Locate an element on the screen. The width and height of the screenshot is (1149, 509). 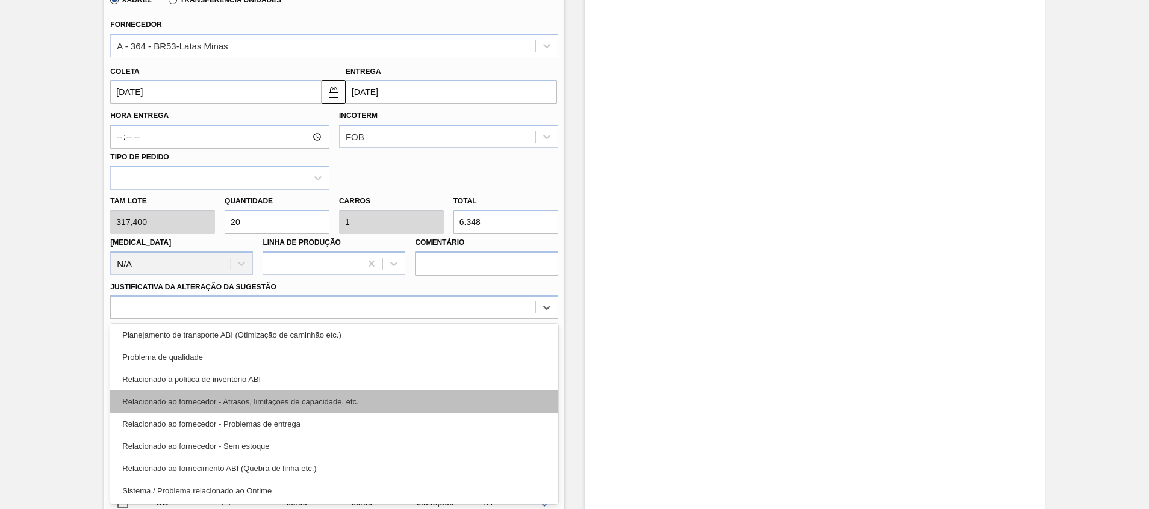
img: locked is located at coordinates (333, 92).